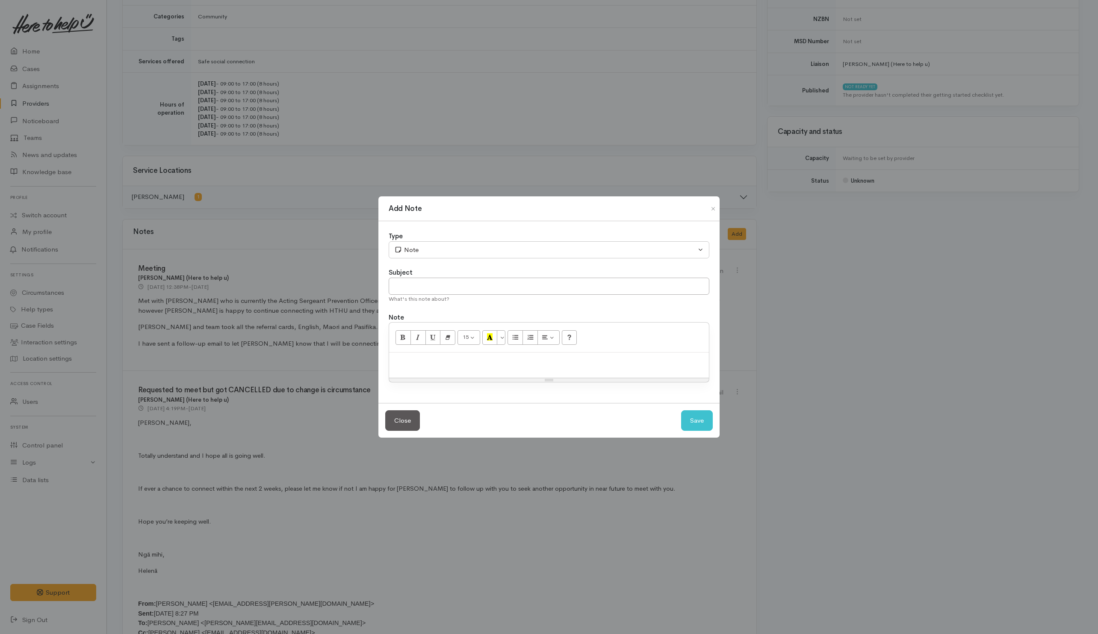 The height and width of the screenshot is (634, 1098). What do you see at coordinates (697, 420) in the screenshot?
I see `button: Save` at bounding box center [697, 420].